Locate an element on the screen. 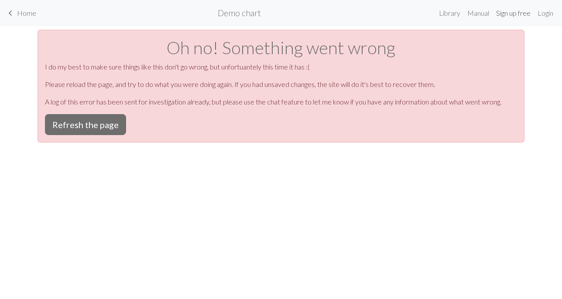 The width and height of the screenshot is (562, 299). a: Manual is located at coordinates (479, 13).